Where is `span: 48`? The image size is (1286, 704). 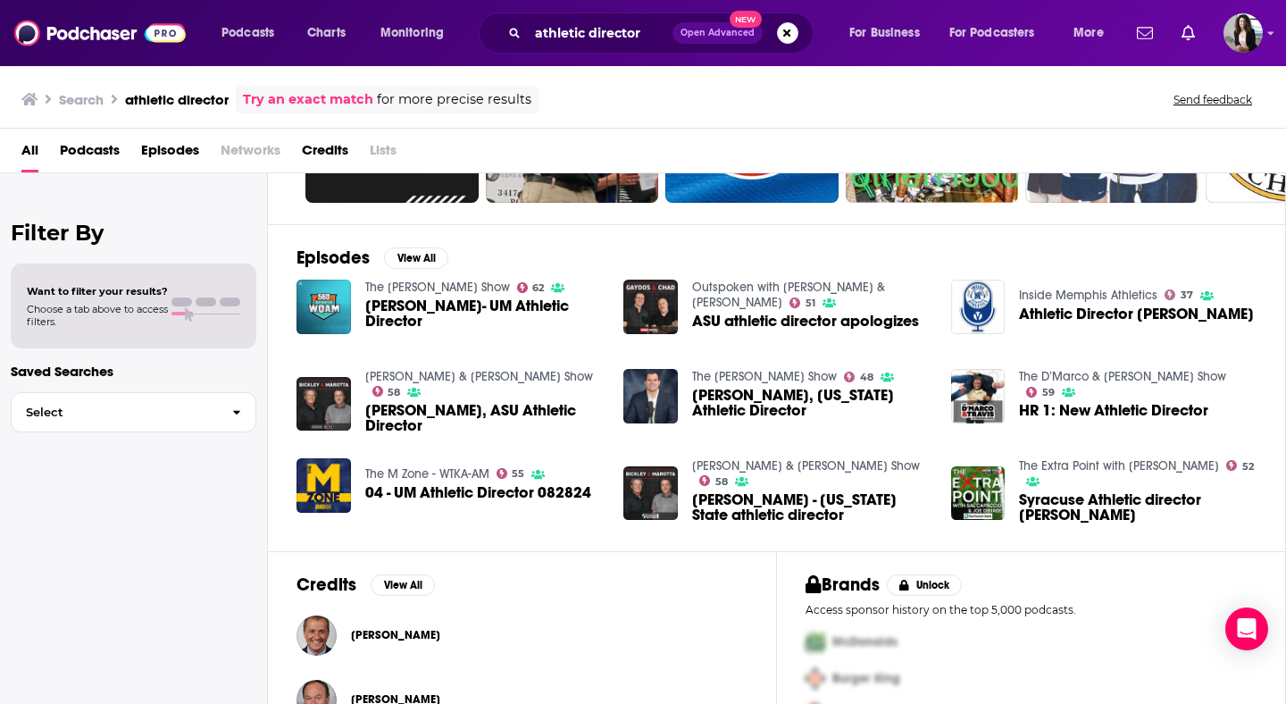 span: 48 is located at coordinates (866, 377).